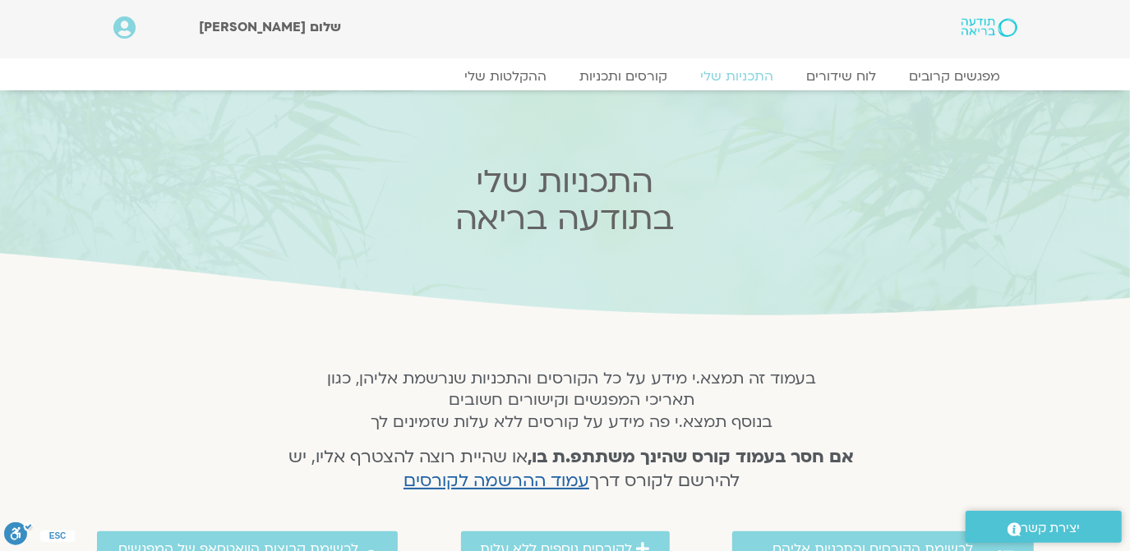 The image size is (1130, 551). Describe the element at coordinates (624, 76) in the screenshot. I see `a: קורסים ותכניות` at that location.